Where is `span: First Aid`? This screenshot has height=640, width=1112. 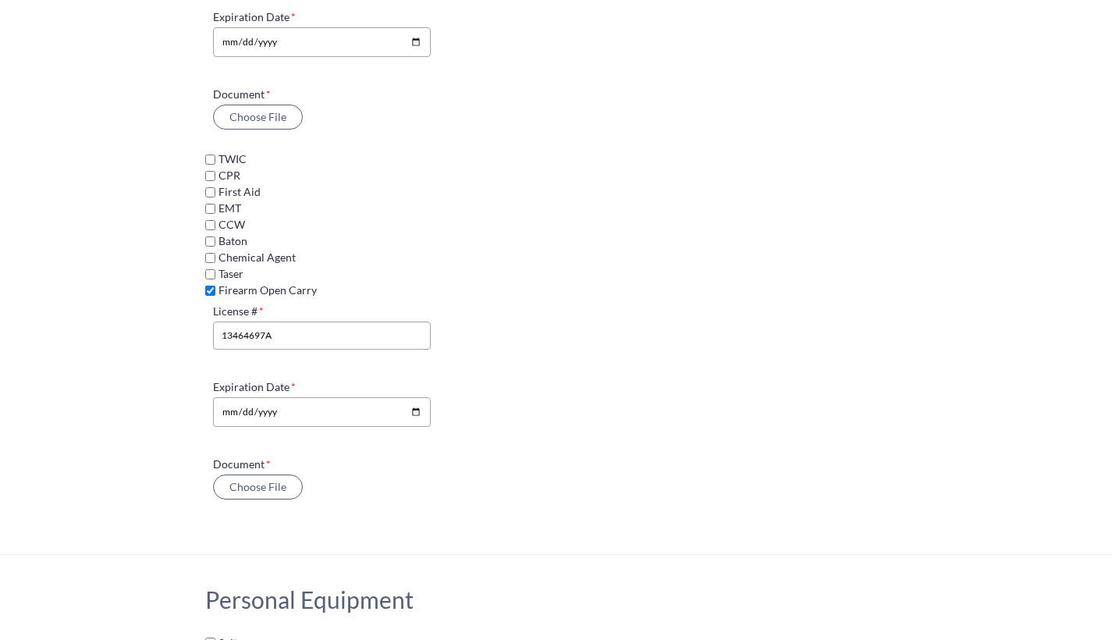
span: First Aid is located at coordinates (240, 191).